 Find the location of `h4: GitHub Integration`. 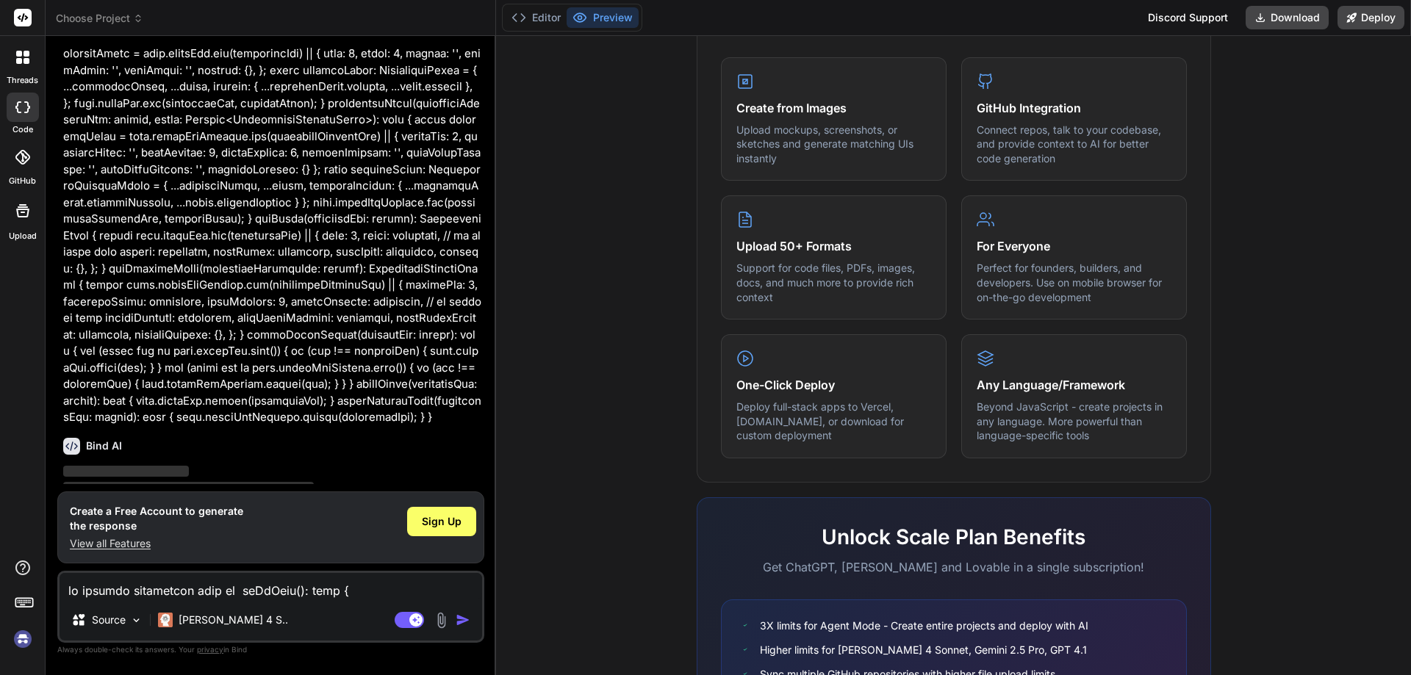

h4: GitHub Integration is located at coordinates (1074, 108).